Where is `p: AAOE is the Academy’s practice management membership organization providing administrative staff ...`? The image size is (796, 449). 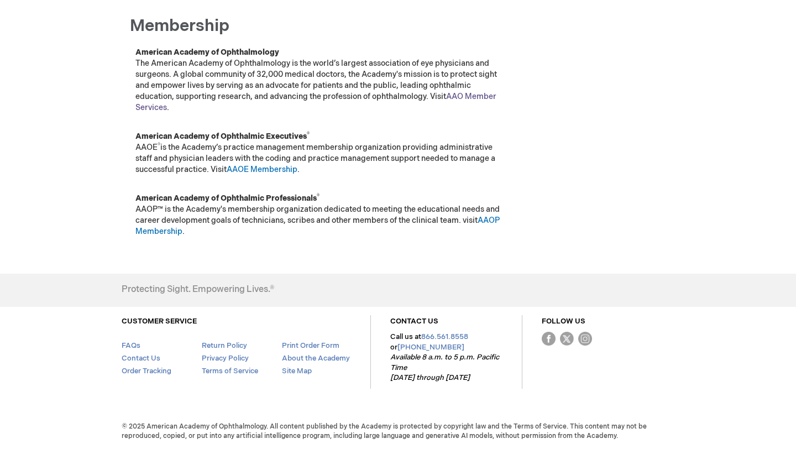 p: AAOE is the Academy’s practice management membership organization providing administrative staff ... is located at coordinates (321, 153).